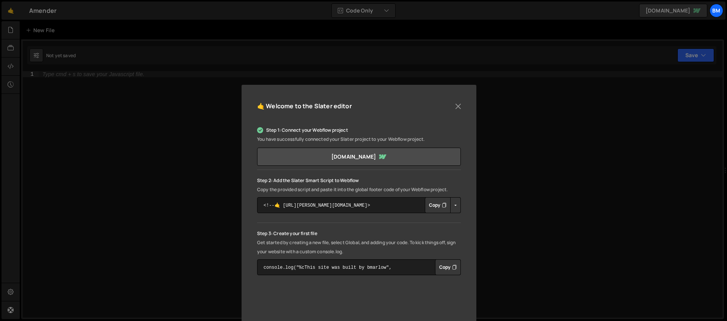  Describe the element at coordinates (716, 11) in the screenshot. I see `div: bm` at that location.